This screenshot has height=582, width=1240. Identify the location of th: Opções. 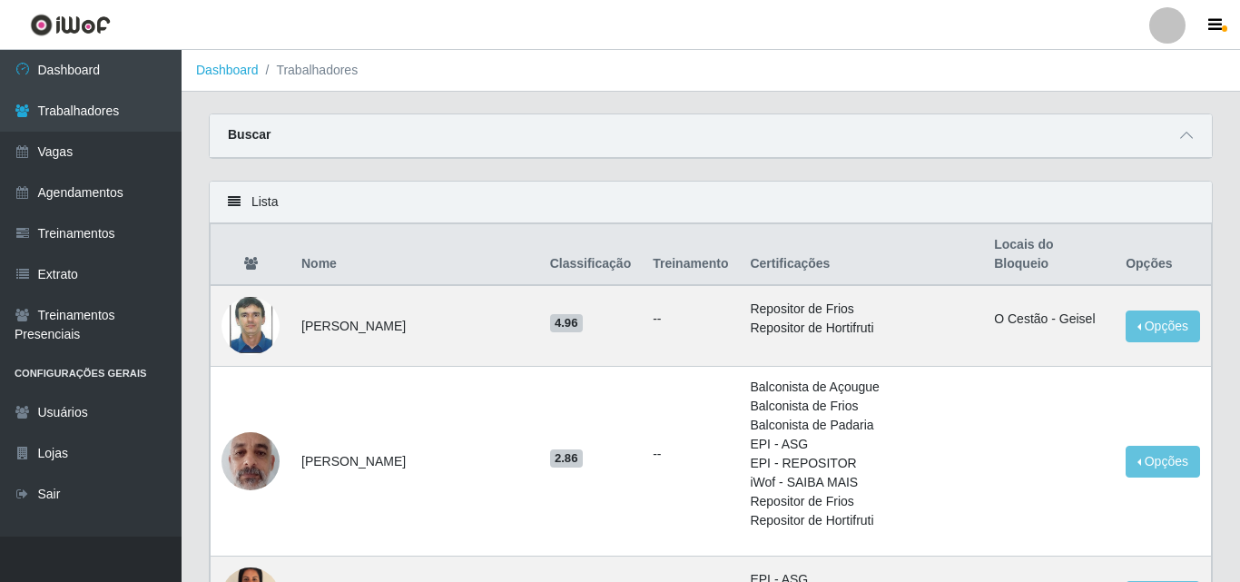
(1163, 255).